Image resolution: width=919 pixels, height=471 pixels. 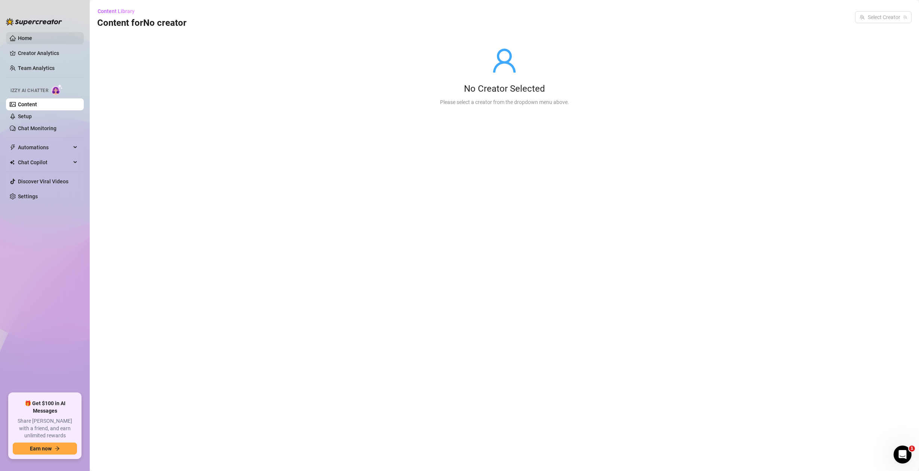 I want to click on a: Creator Analytics, so click(x=48, y=53).